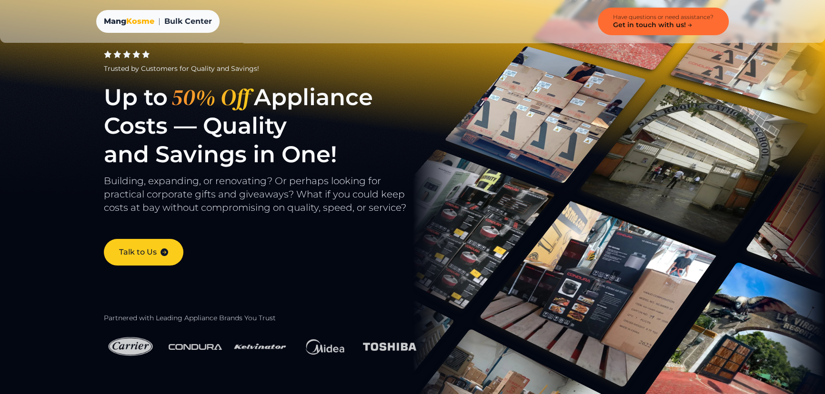  I want to click on h1: Up to Appliance Costs — Quality and Savings in One!, so click(269, 126).